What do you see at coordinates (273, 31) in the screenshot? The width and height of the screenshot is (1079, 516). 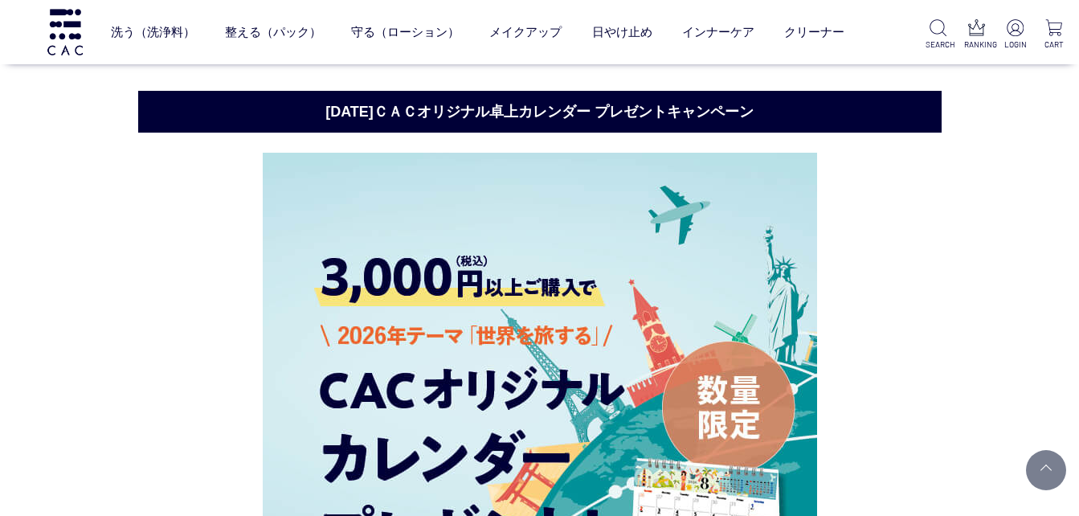 I see `a: 整える（パック）` at bounding box center [273, 31].